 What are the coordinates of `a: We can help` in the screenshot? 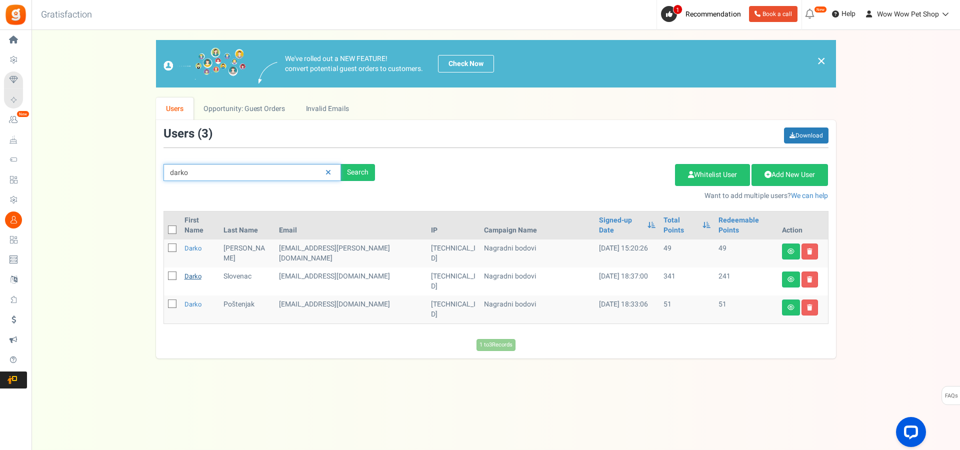 It's located at (809, 195).